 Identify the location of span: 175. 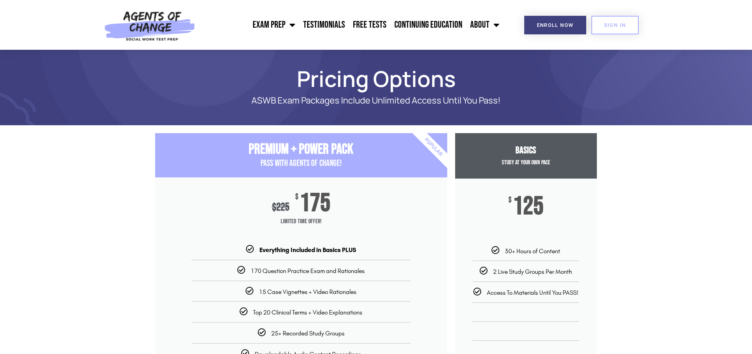
(315, 203).